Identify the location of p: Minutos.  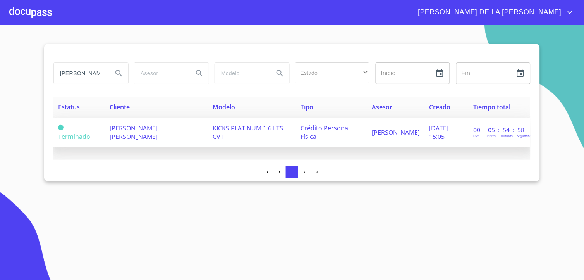
(507, 135).